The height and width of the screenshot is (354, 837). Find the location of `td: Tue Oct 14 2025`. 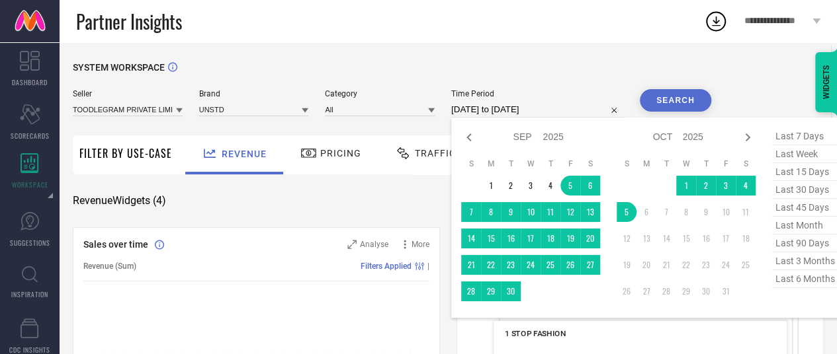

td: Tue Oct 14 2025 is located at coordinates (666, 239).